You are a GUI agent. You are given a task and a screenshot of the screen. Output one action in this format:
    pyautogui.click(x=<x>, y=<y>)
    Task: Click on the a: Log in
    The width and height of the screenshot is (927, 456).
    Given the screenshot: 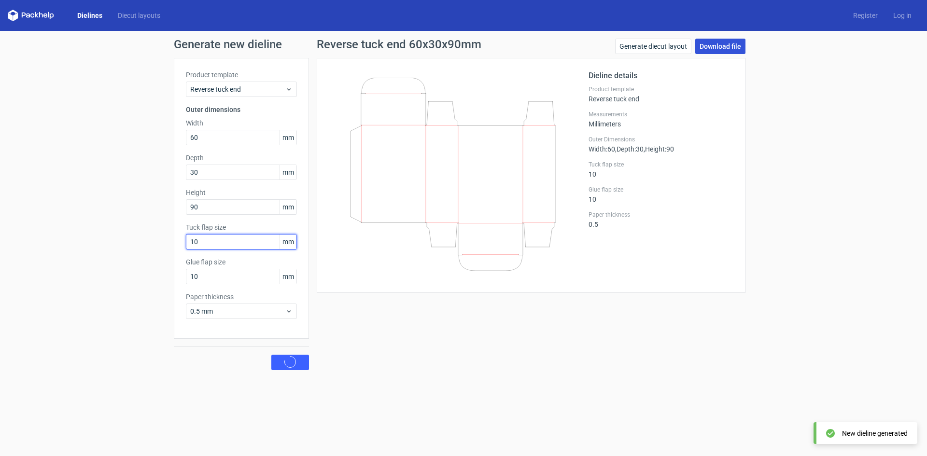 What is the action you would take?
    pyautogui.click(x=902, y=15)
    